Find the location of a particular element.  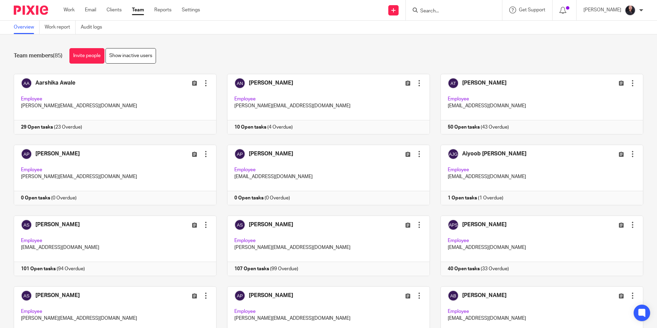

a: Work report is located at coordinates (60, 27).